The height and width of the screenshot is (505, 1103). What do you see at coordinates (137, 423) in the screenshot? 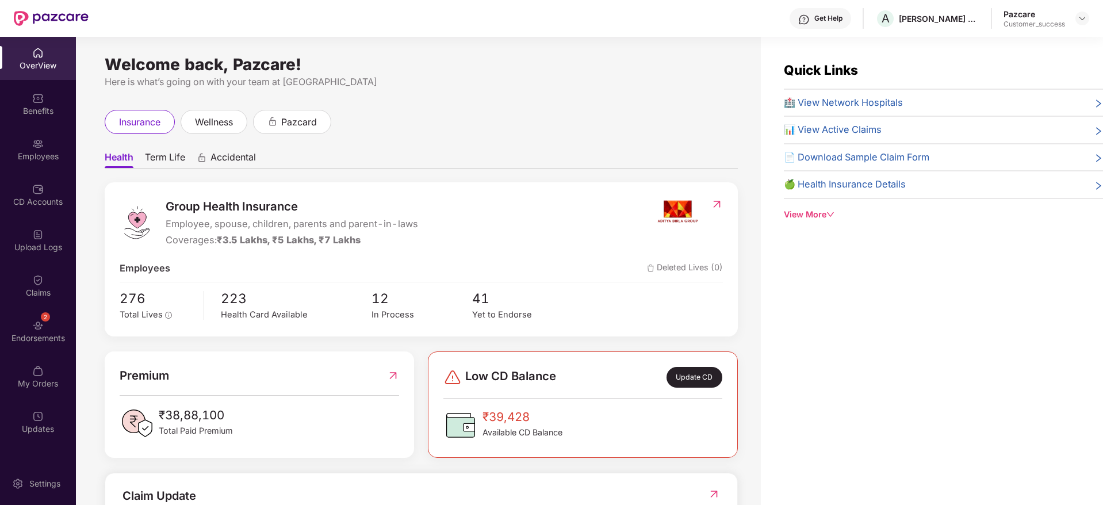
I see `img: PaidPremiumIcon` at bounding box center [137, 423].